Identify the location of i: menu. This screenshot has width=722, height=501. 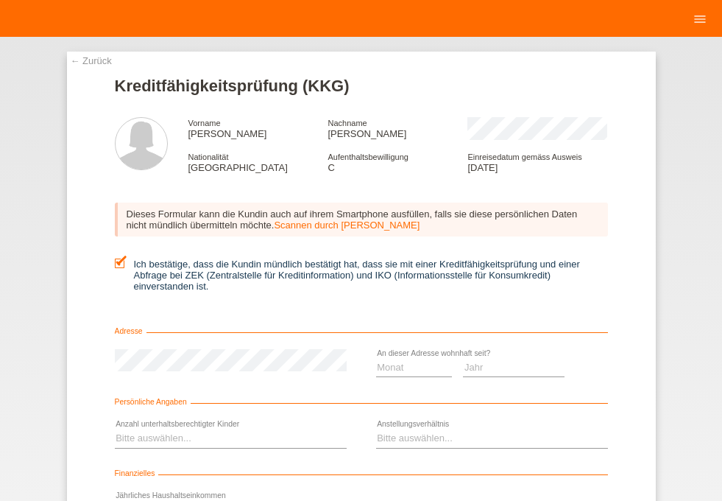
(700, 19).